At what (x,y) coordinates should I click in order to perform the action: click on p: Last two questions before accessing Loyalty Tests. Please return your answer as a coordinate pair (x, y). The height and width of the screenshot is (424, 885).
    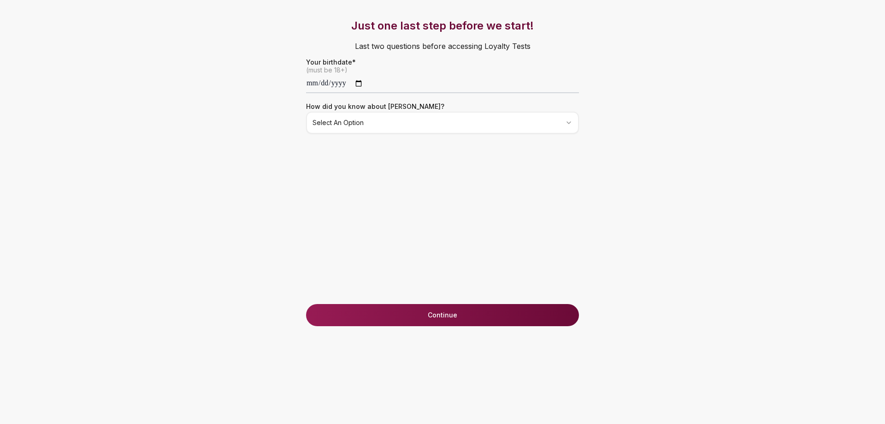
    Looking at the image, I should click on (443, 46).